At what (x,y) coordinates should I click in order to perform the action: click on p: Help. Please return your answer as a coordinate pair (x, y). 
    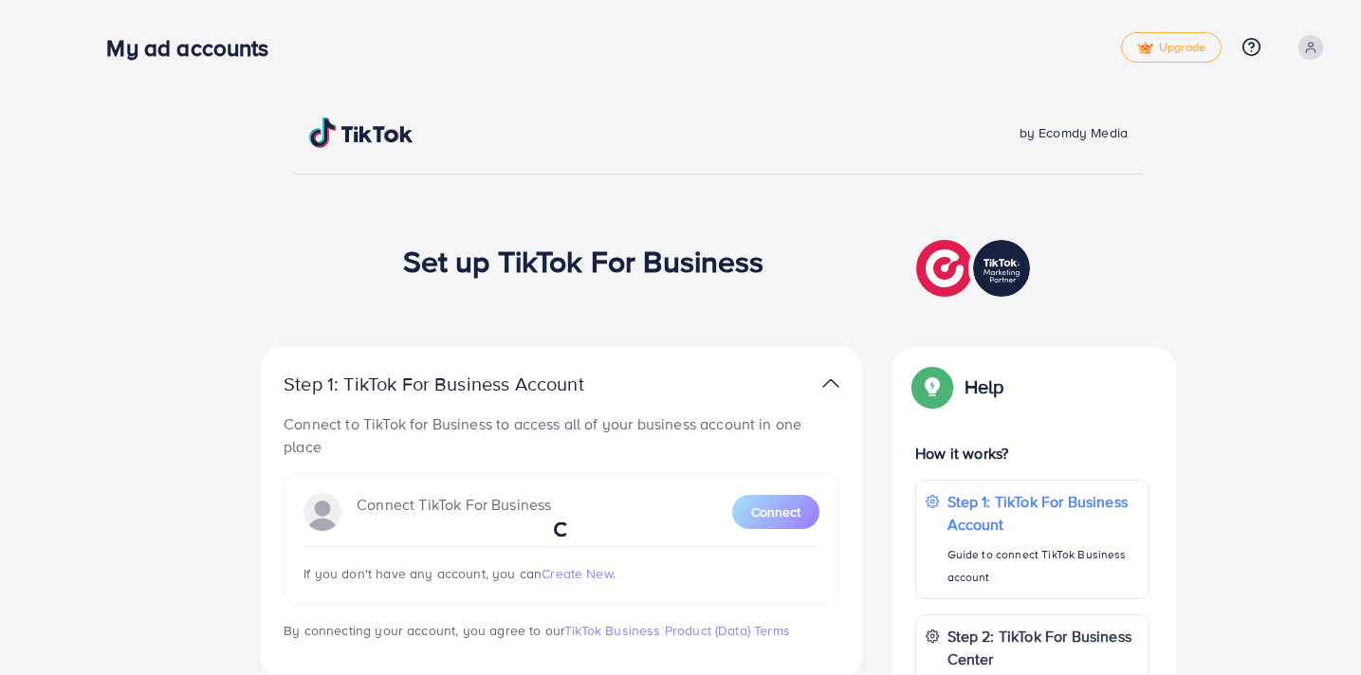
    Looking at the image, I should click on (984, 387).